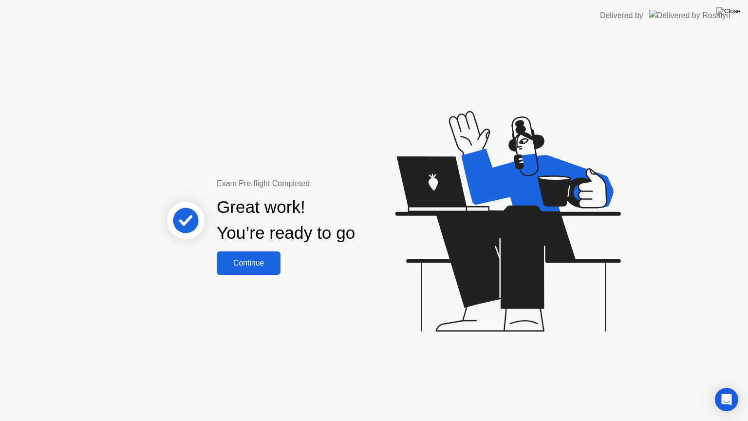 This screenshot has width=748, height=421. I want to click on button: Continue, so click(248, 263).